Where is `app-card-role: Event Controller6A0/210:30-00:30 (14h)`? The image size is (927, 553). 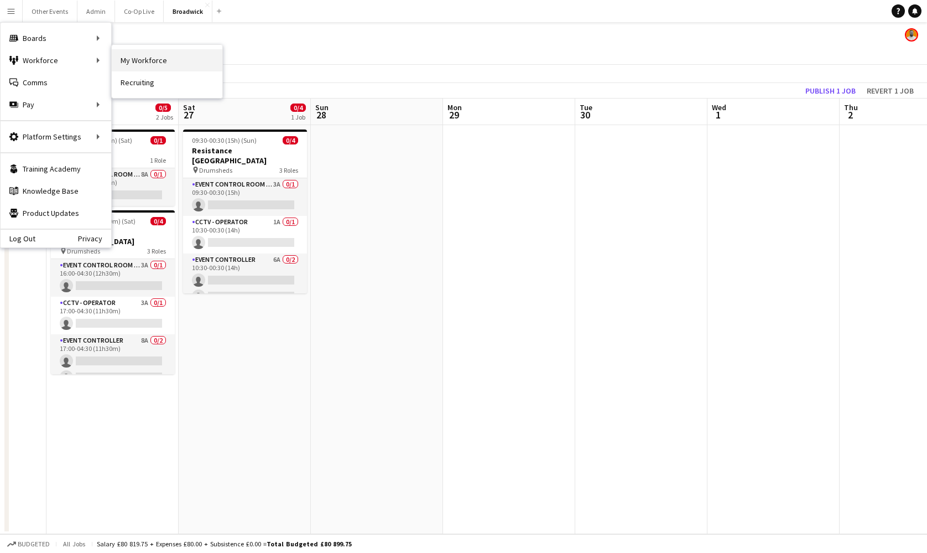
app-card-role: Event Controller6A0/210:30-00:30 (14h) is located at coordinates (245, 280).